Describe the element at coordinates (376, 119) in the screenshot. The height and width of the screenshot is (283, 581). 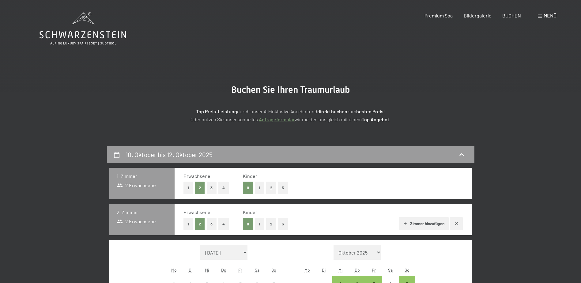
I see `strong: Top Angebot.` at that location.